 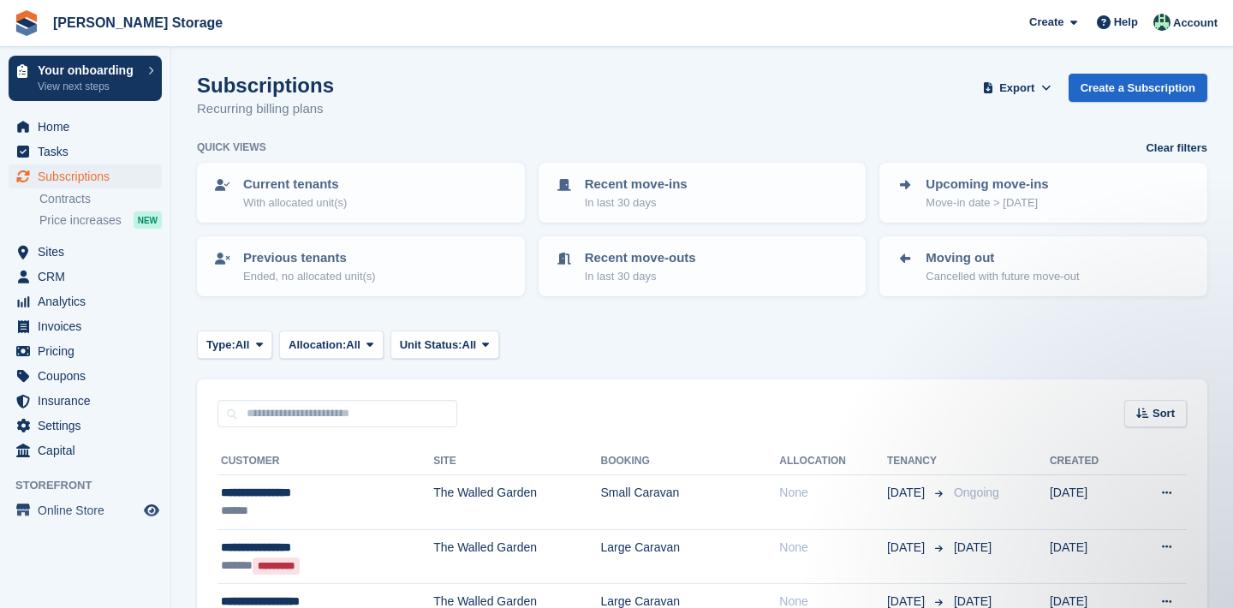 What do you see at coordinates (88, 70) in the screenshot?
I see `p: Your onboarding` at bounding box center [88, 70].